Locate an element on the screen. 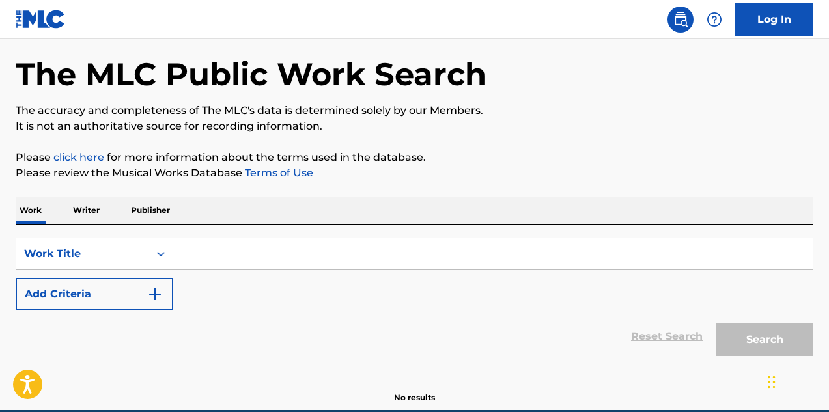 The height and width of the screenshot is (412, 829). p: Please review the Musical Works Database is located at coordinates (414, 173).